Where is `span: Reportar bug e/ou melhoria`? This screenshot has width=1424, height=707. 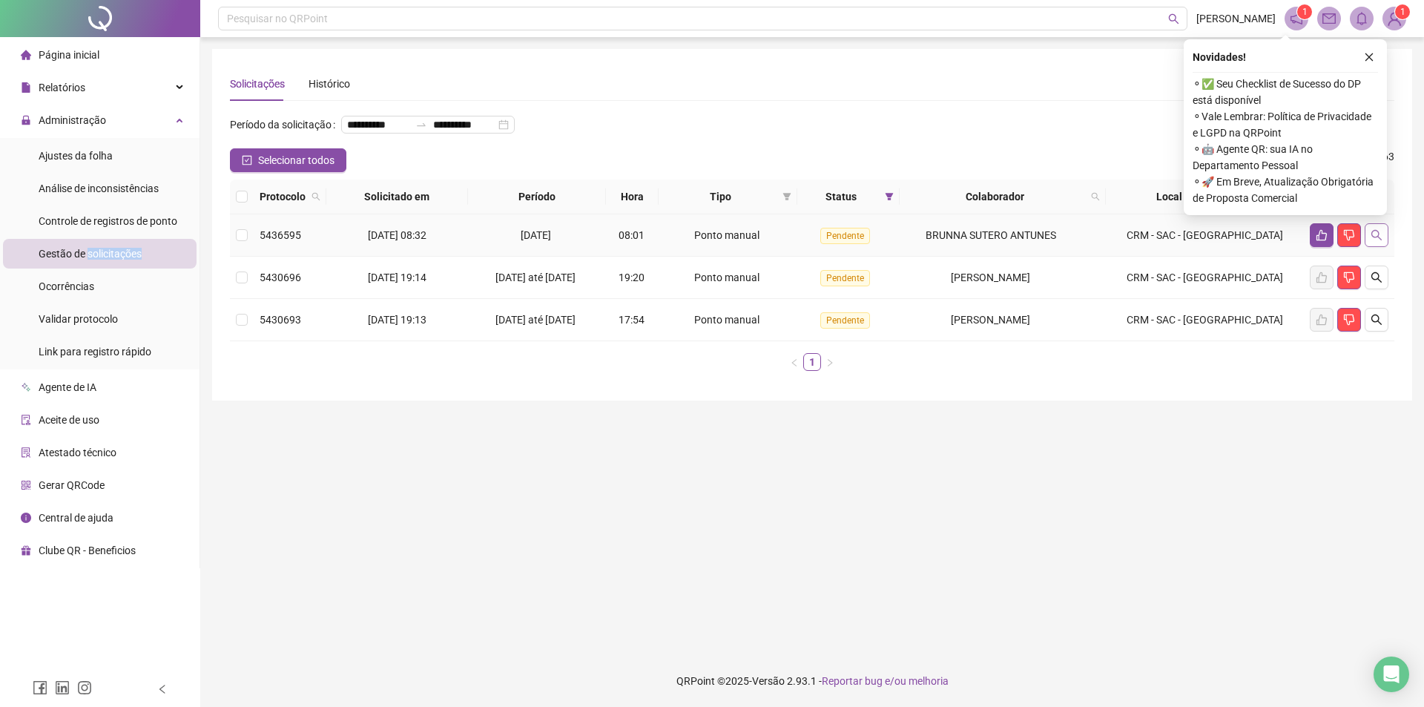 span: Reportar bug e/ou melhoria is located at coordinates (885, 681).